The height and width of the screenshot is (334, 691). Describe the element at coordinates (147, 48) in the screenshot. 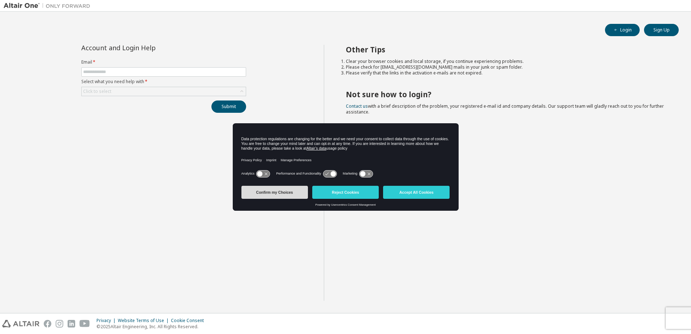

I see `div: Account and Login Help` at that location.